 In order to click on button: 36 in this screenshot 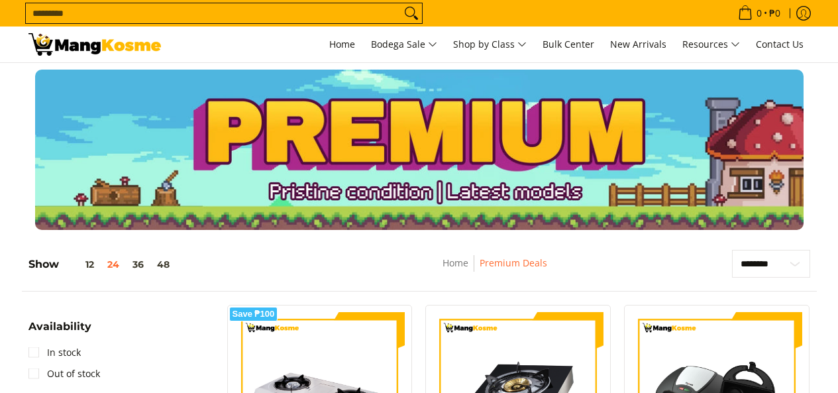, I will do `click(138, 264)`.